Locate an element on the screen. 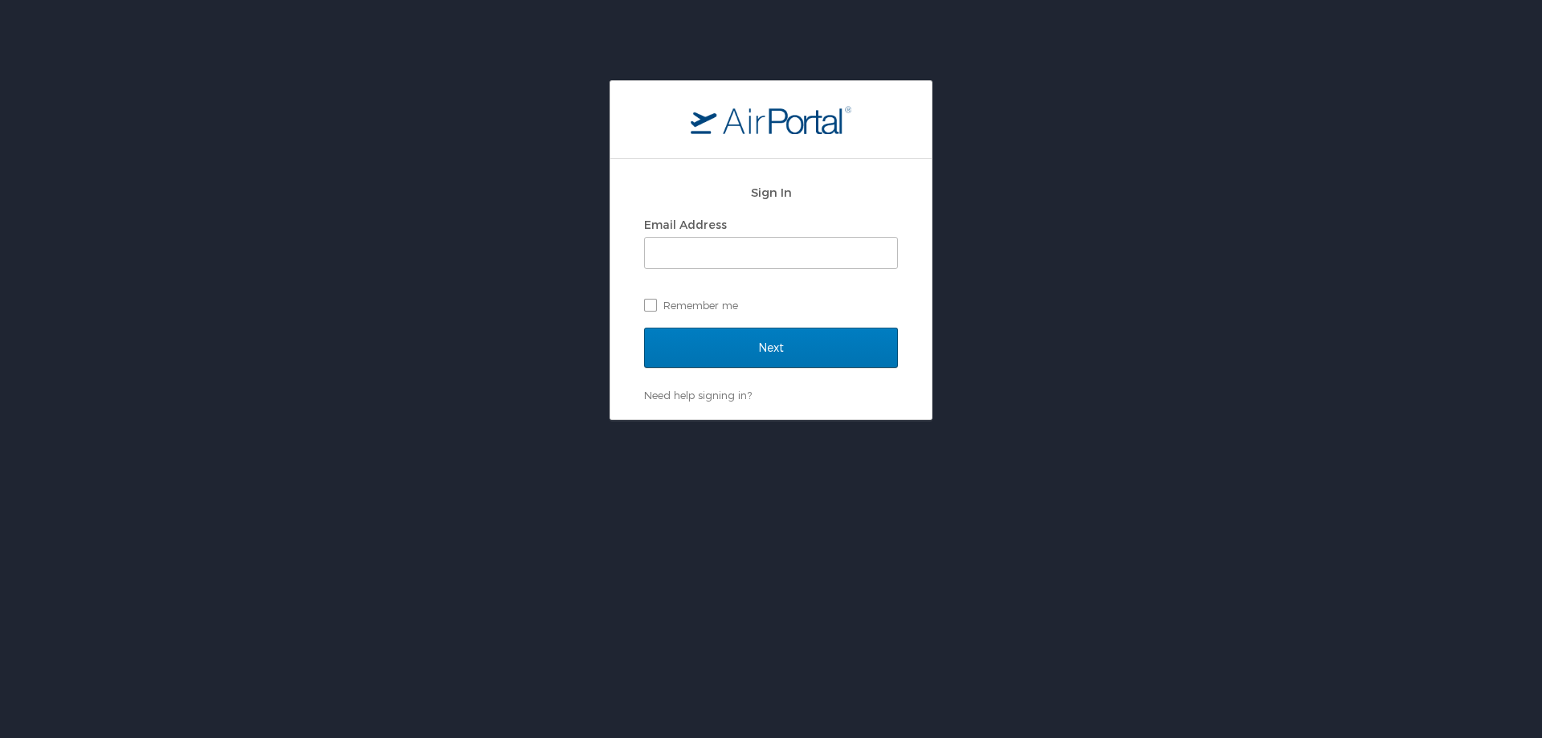  h2: Sign In is located at coordinates (771, 192).